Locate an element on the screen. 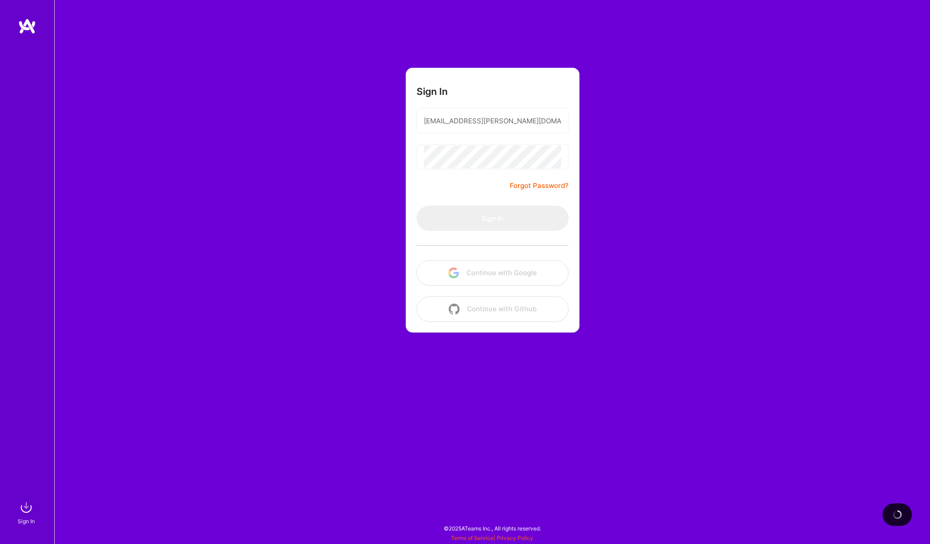 Image resolution: width=930 pixels, height=544 pixels. input: Email... is located at coordinates (492, 121).